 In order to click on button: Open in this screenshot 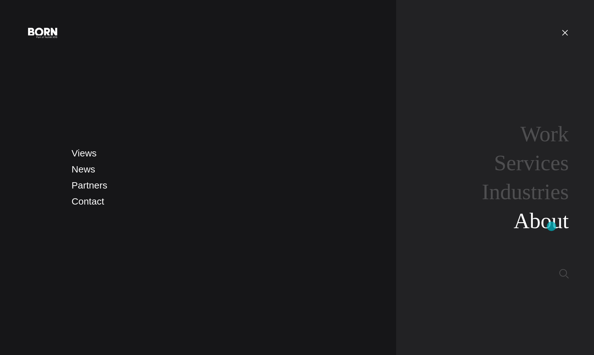, I will do `click(565, 32)`.